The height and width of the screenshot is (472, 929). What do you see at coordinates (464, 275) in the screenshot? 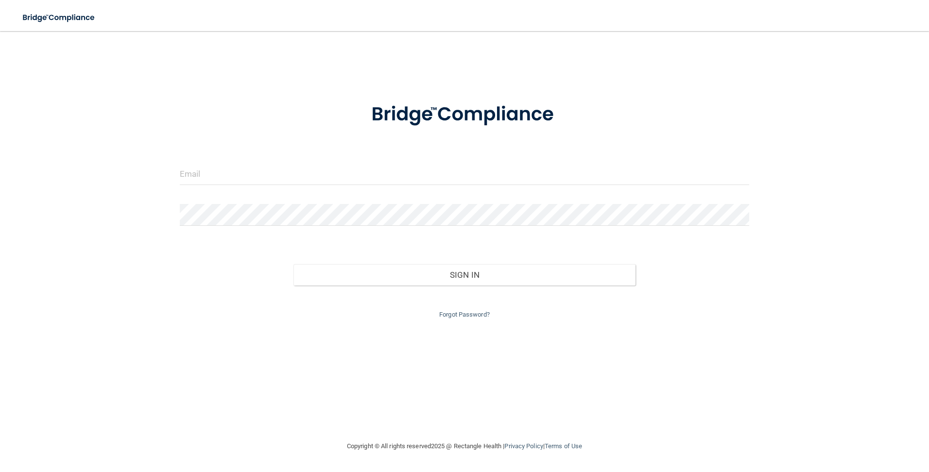
I see `button: Sign In` at bounding box center [464, 275].